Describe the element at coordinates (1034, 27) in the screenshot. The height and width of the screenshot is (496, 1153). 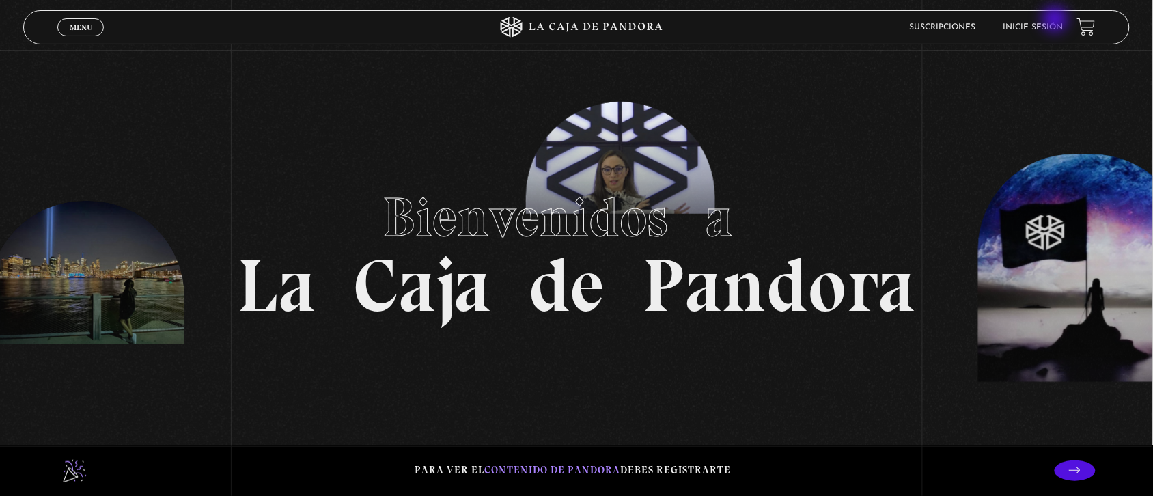
I see `a: Inicie sesión` at that location.